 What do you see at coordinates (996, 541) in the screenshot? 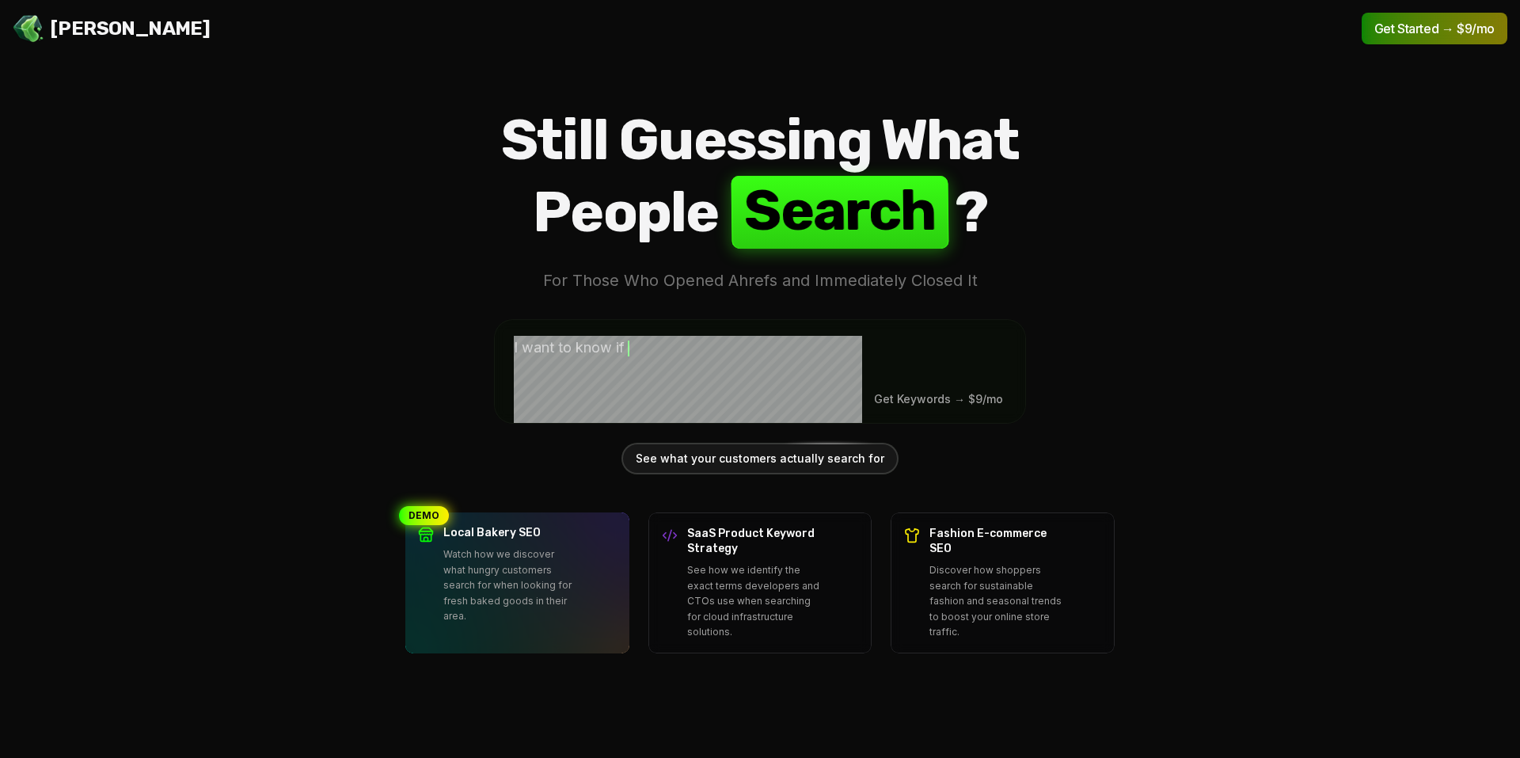
I see `h3: Fashion E-commerce SEO` at bounding box center [996, 541].